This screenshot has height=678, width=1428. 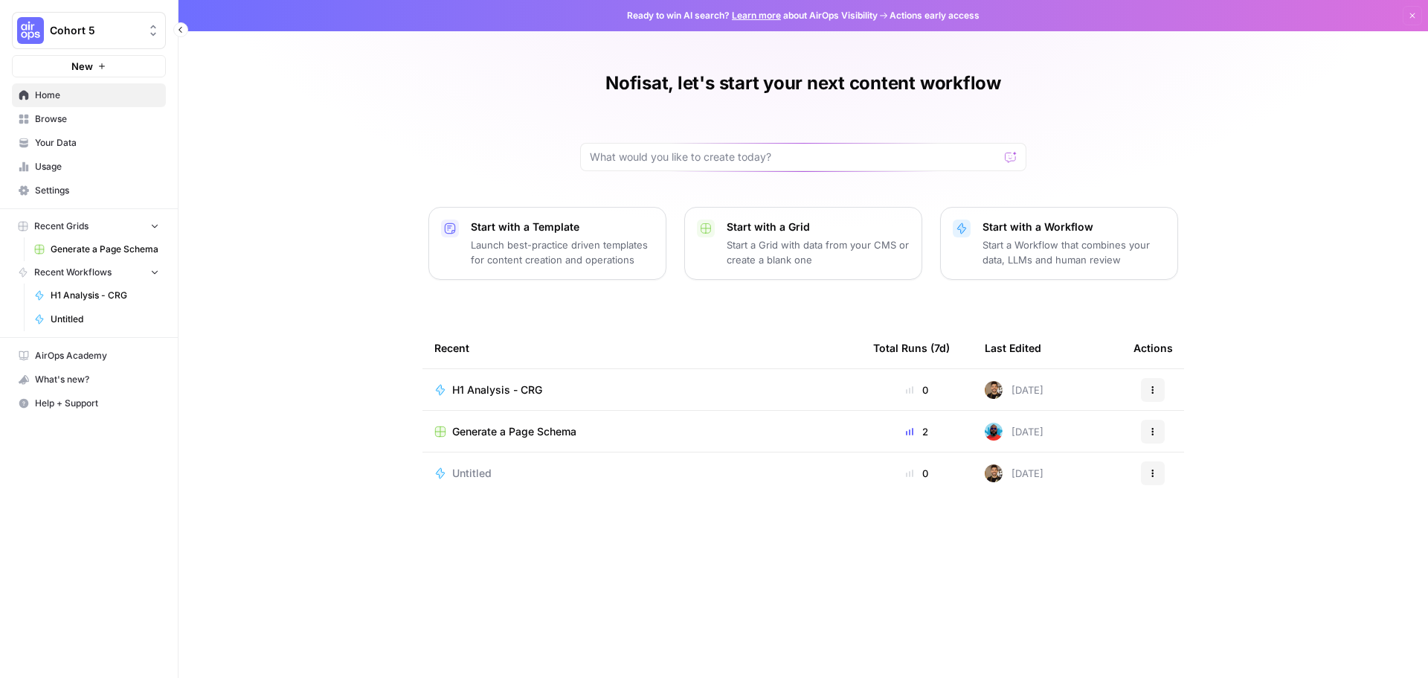 What do you see at coordinates (97, 355) in the screenshot?
I see `span: AirOps Academy` at bounding box center [97, 355].